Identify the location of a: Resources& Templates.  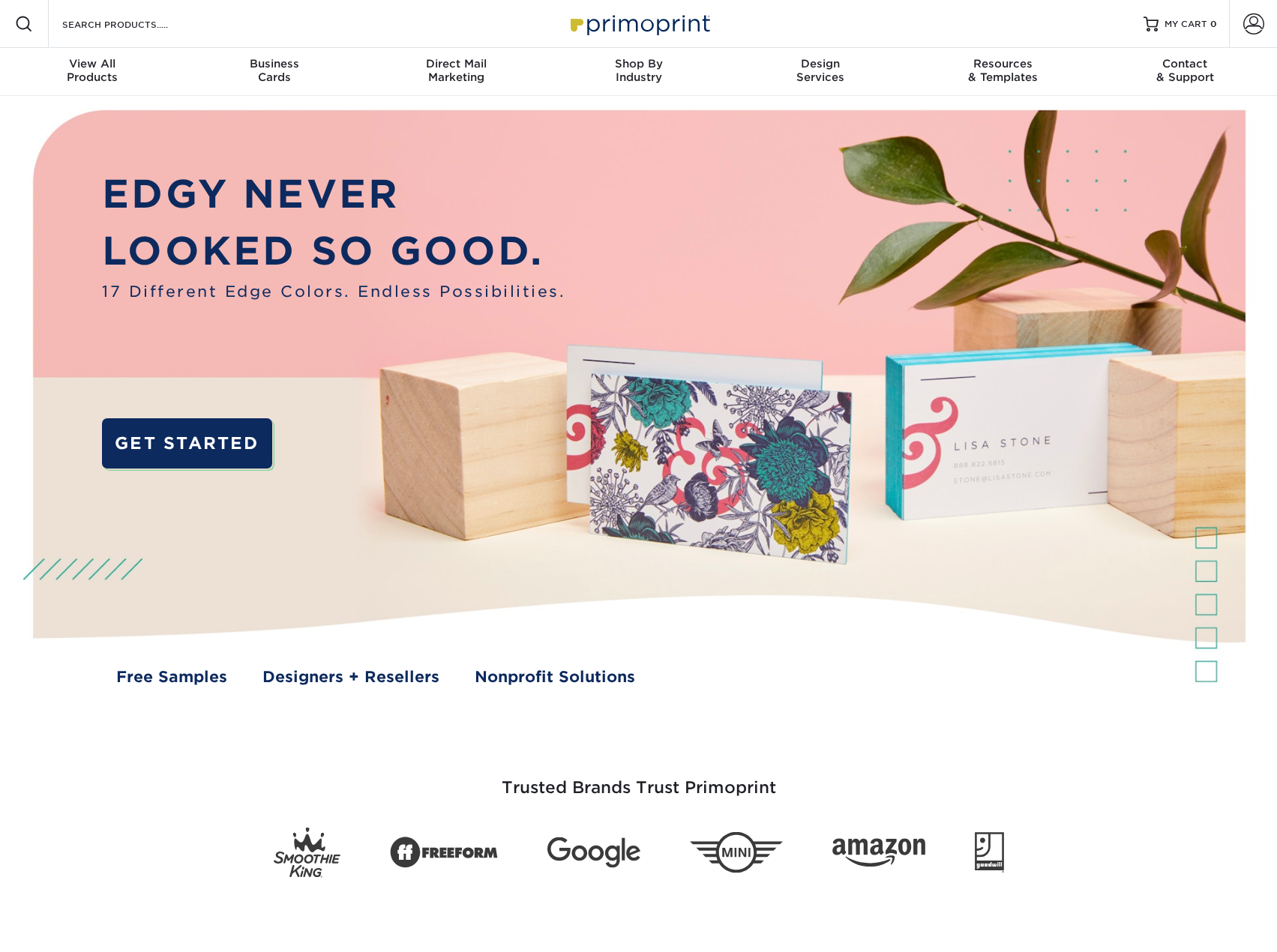
(1002, 72).